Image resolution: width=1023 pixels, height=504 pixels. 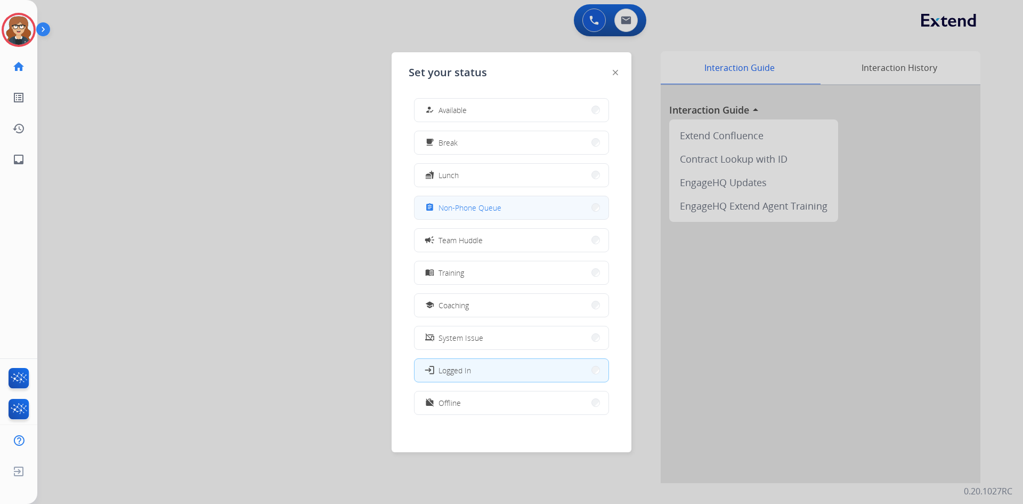 I want to click on button: Available, so click(x=512, y=110).